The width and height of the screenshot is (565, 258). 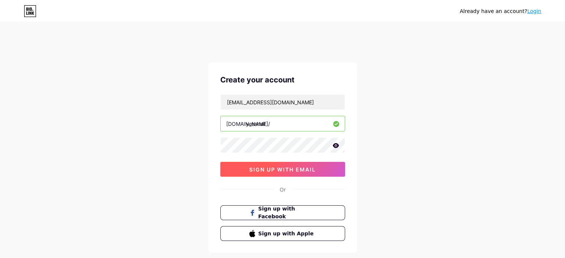 I want to click on div: Create your account, so click(x=283, y=80).